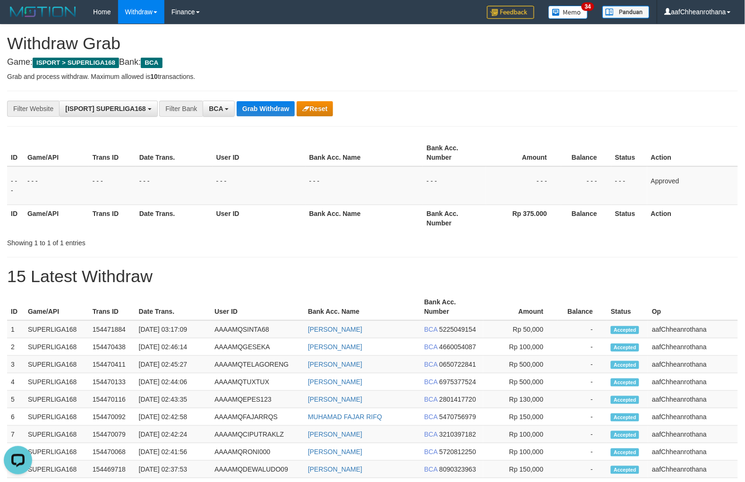  What do you see at coordinates (112, 347) in the screenshot?
I see `td: 154470438` at bounding box center [112, 347].